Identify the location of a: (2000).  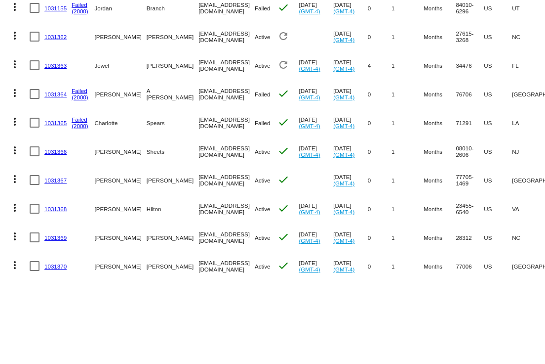
(80, 11).